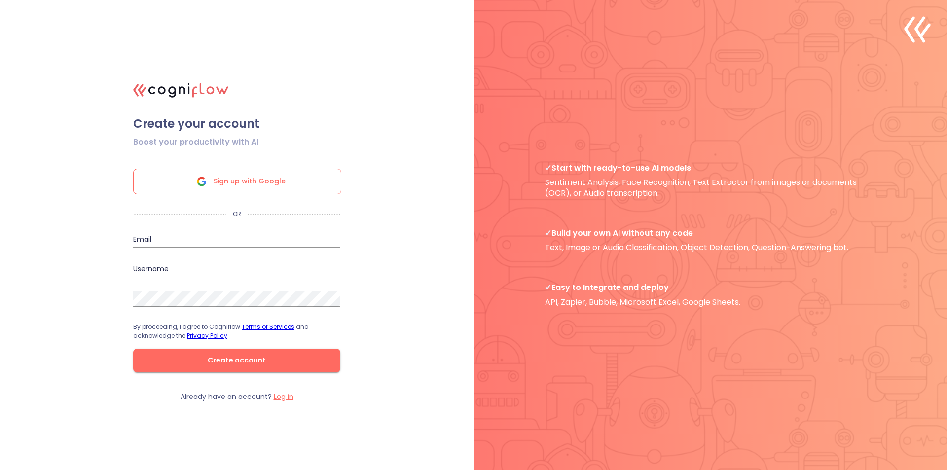 Image resolution: width=947 pixels, height=470 pixels. Describe the element at coordinates (250, 182) in the screenshot. I see `span: Sign up with Google` at that location.